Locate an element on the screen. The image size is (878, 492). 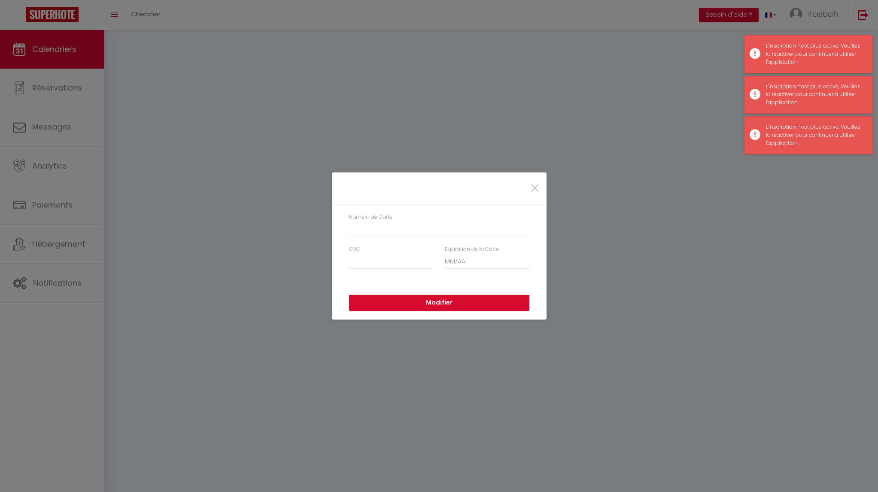
label: Numéro de Carte is located at coordinates (370, 217).